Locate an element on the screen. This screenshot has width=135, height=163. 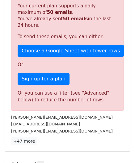
a: Choose a Google Sheet with fewer rows is located at coordinates (71, 51).